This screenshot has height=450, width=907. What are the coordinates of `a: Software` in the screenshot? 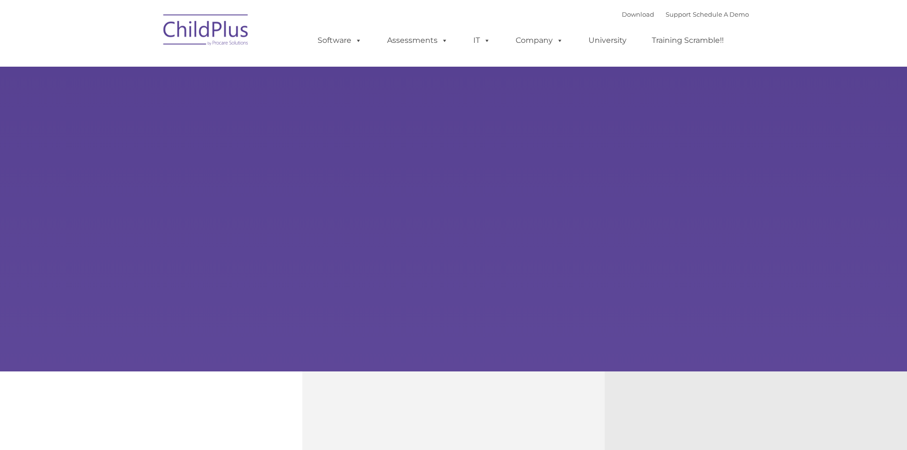 It's located at (340, 40).